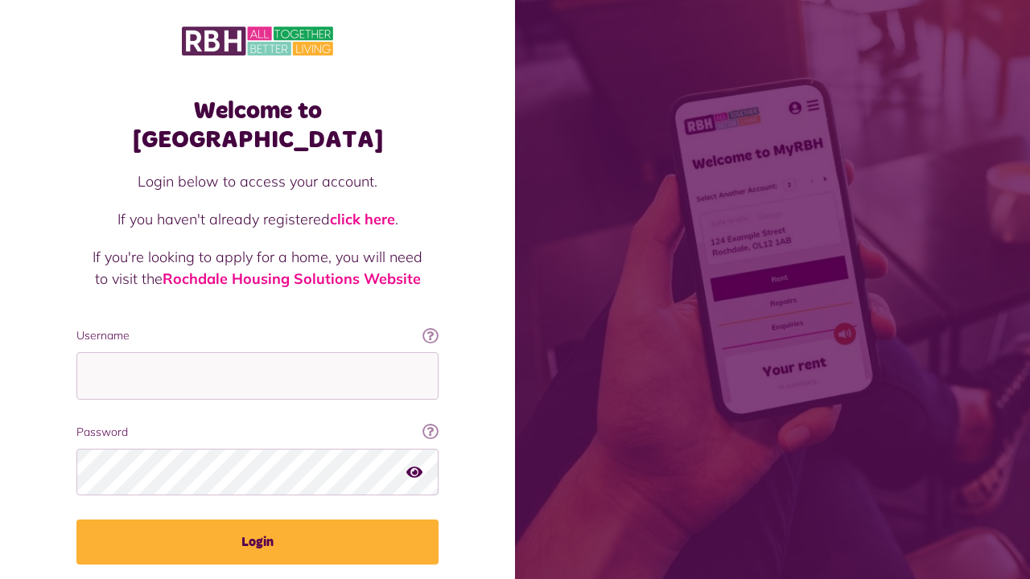  I want to click on p: Login below to access your account., so click(258, 181).